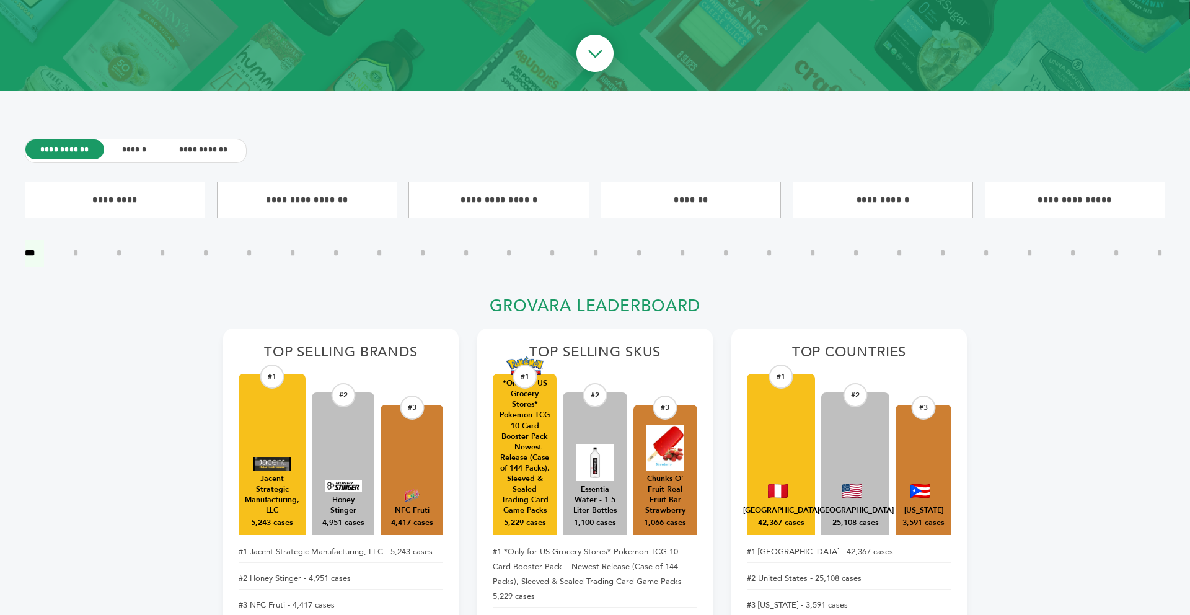 This screenshot has width=1190, height=615. Describe the element at coordinates (595, 523) in the screenshot. I see `div: 1,100 cases` at that location.